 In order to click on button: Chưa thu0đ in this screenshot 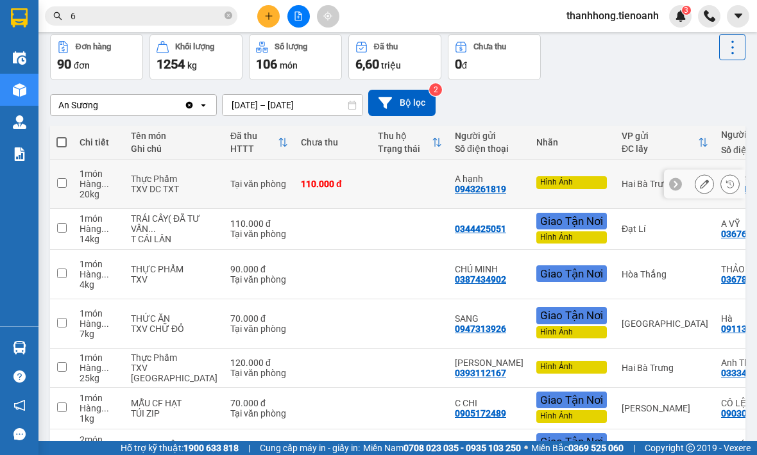, I will do `click(494, 57)`.